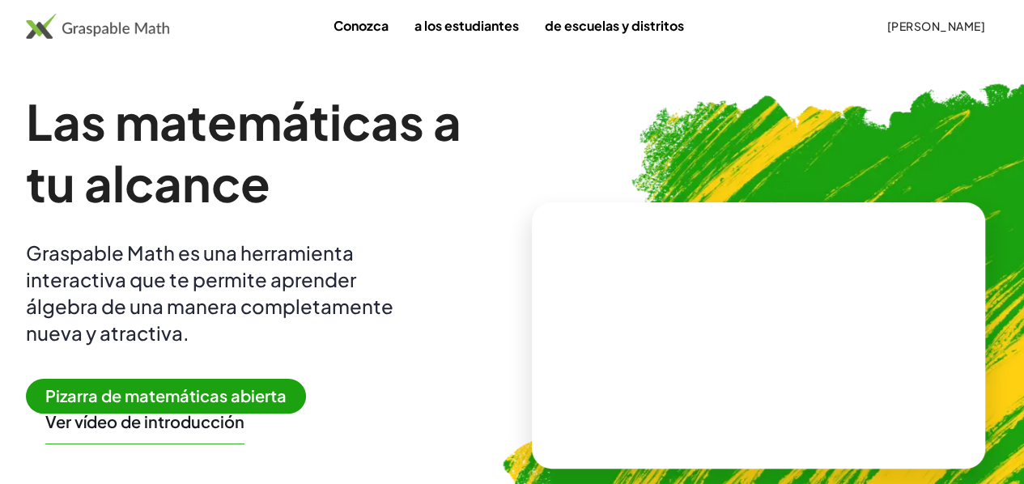 This screenshot has height=484, width=1024. What do you see at coordinates (466, 25) in the screenshot?
I see `a: a los estudiantes` at bounding box center [466, 25].